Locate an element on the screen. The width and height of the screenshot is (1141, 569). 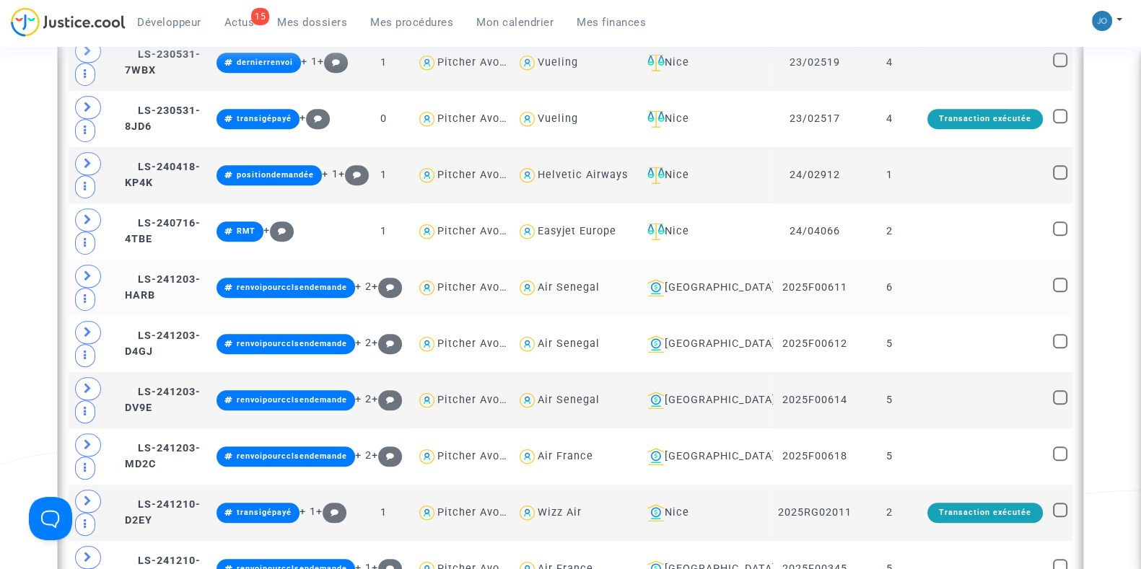
span: LS-240716-4TBE is located at coordinates (162, 231).